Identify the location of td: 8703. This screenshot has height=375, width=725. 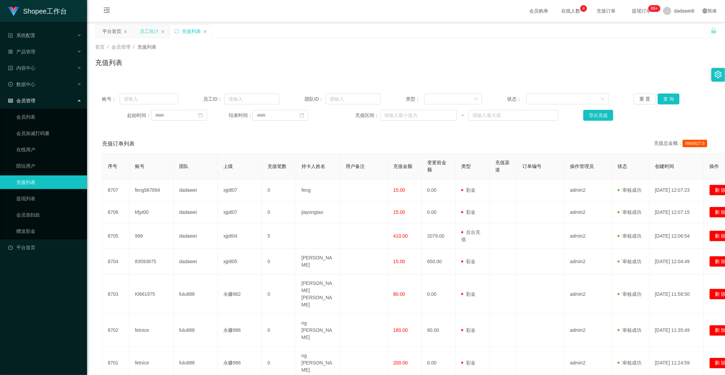
(116, 294).